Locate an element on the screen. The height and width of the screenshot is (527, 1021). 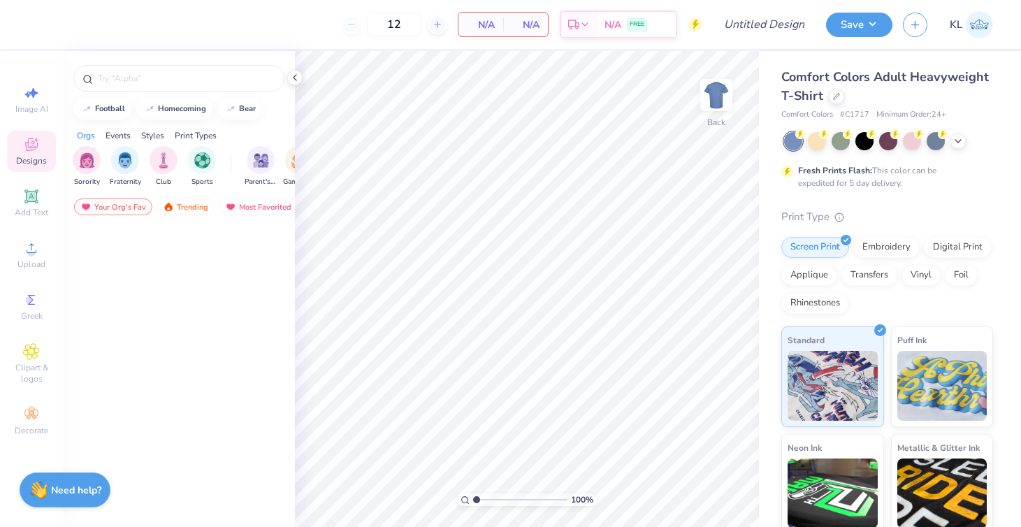
input: Try "Alpha" is located at coordinates (186, 78).